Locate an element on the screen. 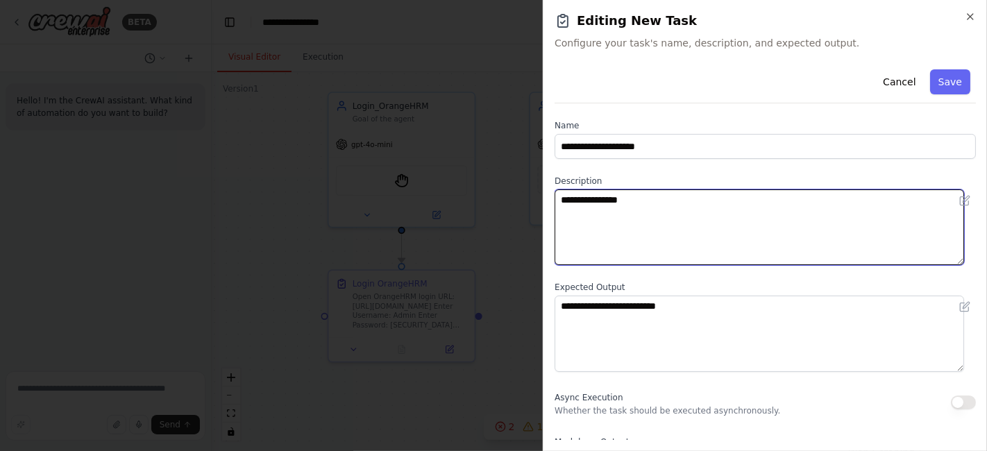  span: Markdown Output is located at coordinates (591, 442).